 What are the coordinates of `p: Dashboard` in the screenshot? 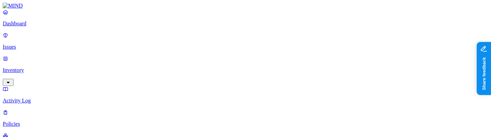 It's located at (246, 24).